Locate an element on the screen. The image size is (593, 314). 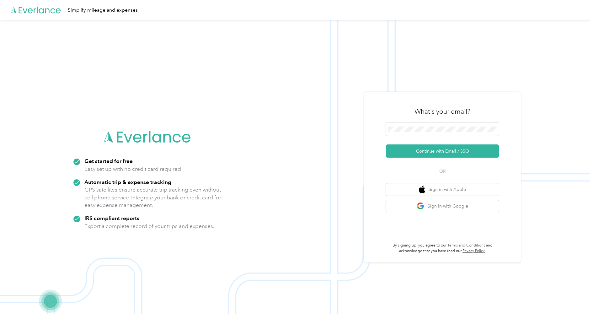
h3: What's your email? is located at coordinates (442, 111).